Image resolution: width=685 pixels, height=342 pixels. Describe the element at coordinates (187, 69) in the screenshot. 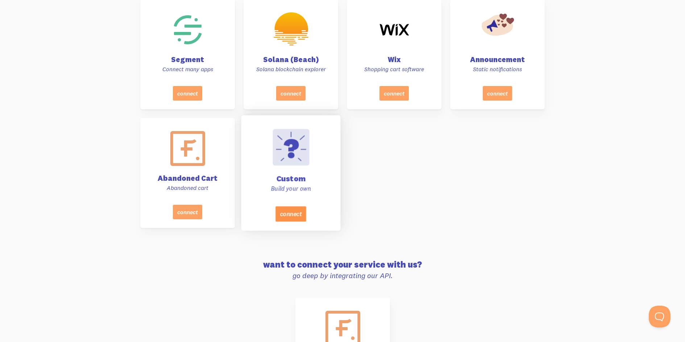

I see `p: Connect many apps` at that location.